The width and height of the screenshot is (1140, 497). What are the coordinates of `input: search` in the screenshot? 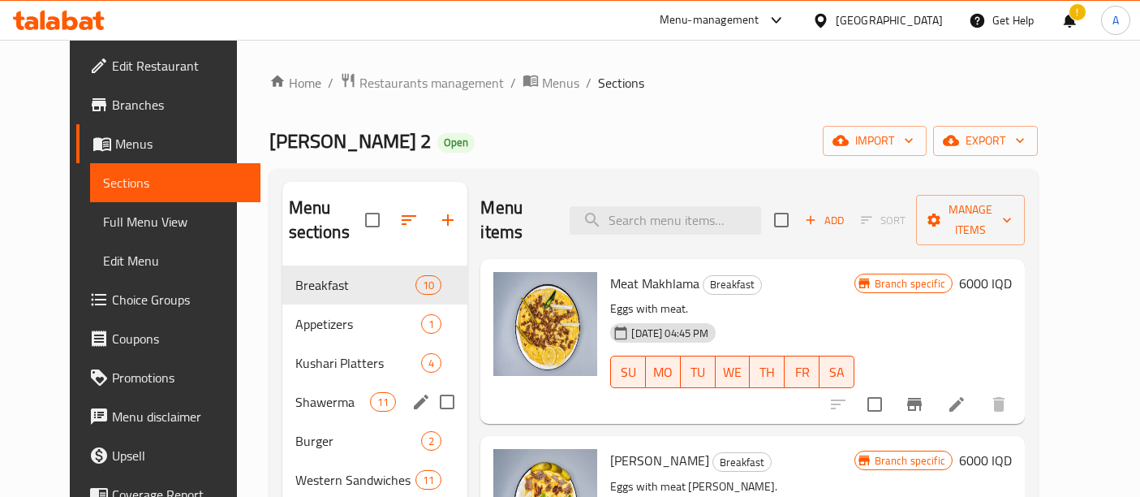 It's located at (665, 220).